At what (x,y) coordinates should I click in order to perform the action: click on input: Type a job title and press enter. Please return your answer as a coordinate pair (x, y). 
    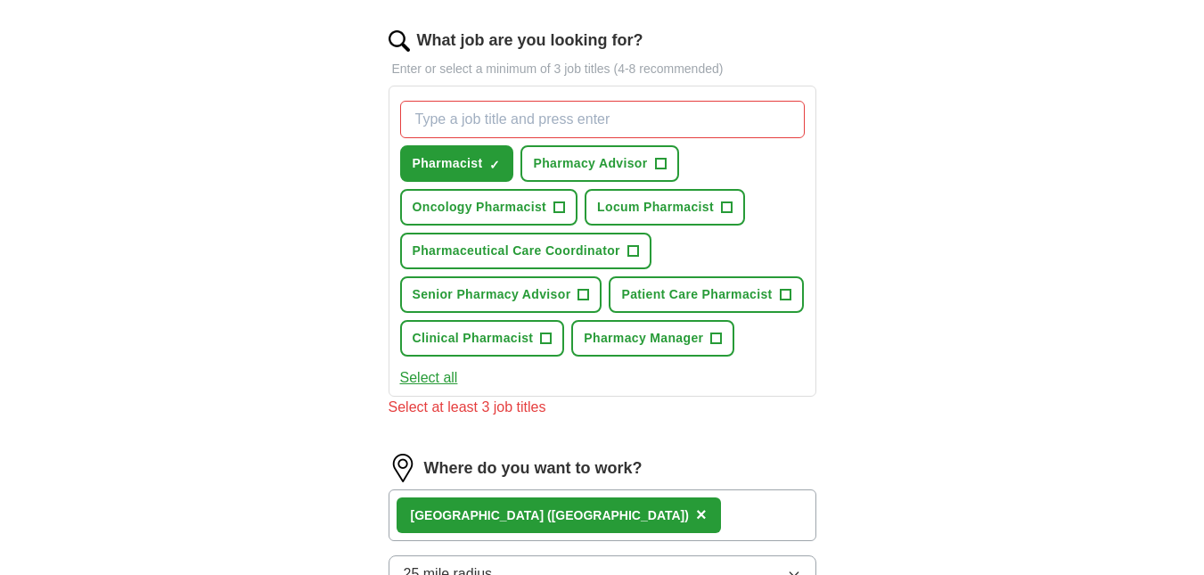
    Looking at the image, I should click on (602, 119).